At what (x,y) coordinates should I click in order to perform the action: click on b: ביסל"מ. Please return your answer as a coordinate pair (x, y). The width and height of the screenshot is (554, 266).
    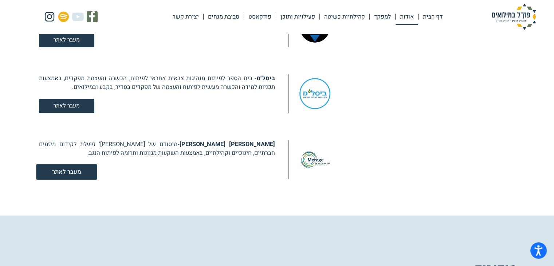
    Looking at the image, I should click on (265, 78).